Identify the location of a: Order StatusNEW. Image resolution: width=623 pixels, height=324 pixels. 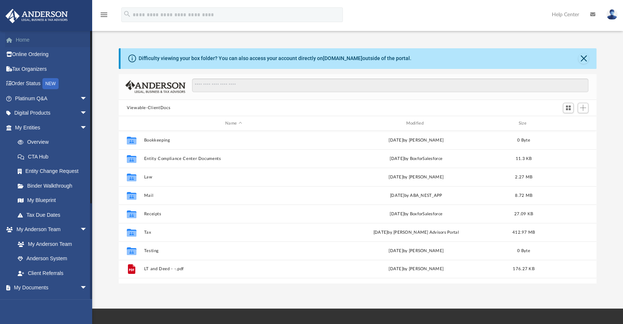
(52, 84).